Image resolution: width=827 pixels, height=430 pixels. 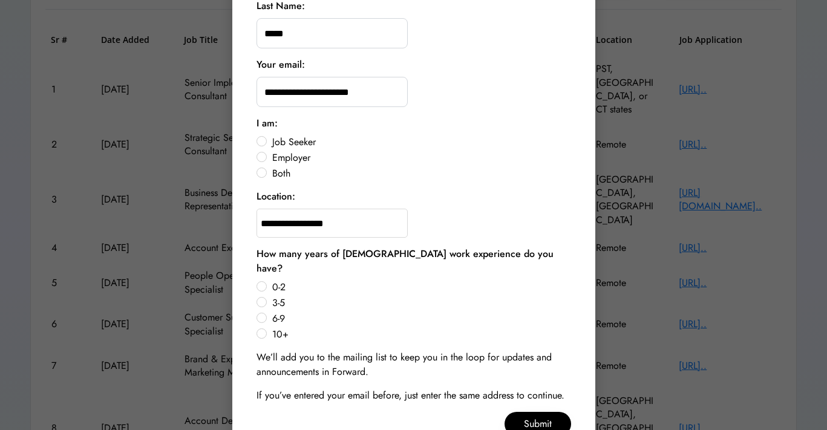 I want to click on label: Employer, so click(x=420, y=158).